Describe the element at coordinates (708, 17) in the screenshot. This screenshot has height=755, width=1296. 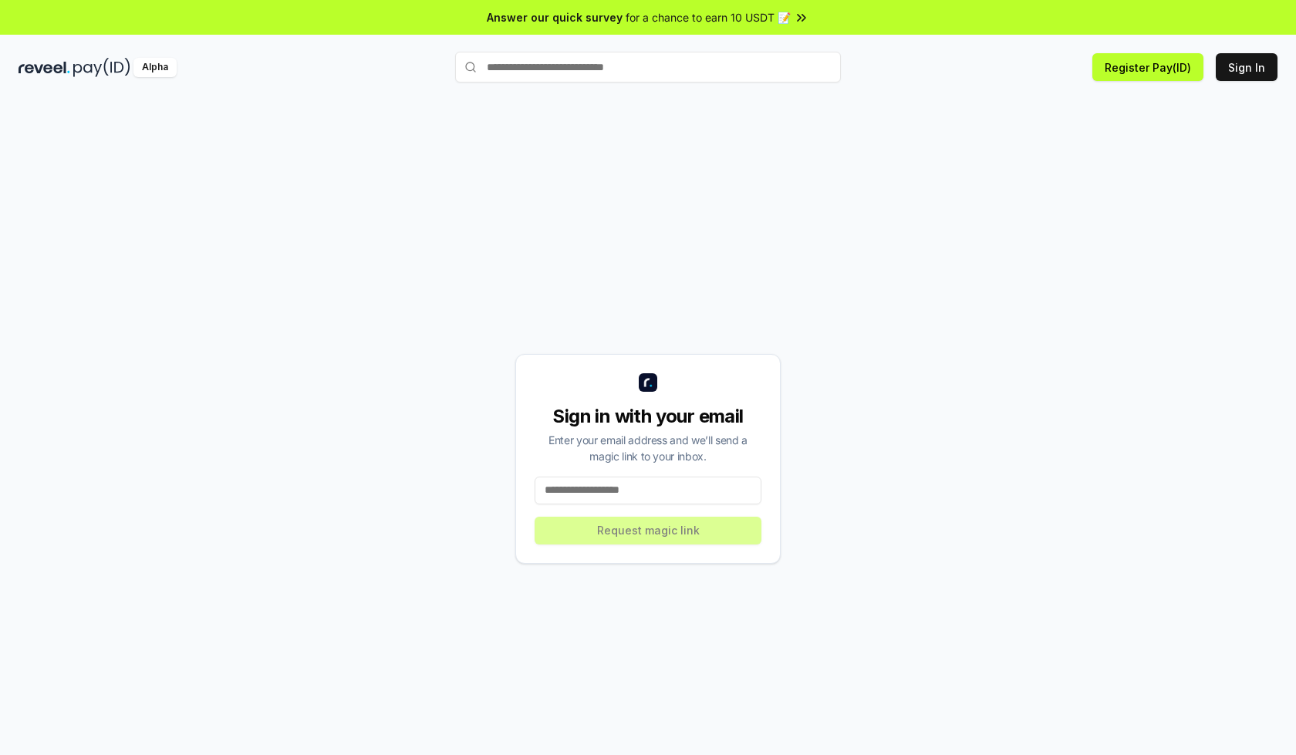
I see `span: for a chance to earn 10 USDT 📝` at that location.